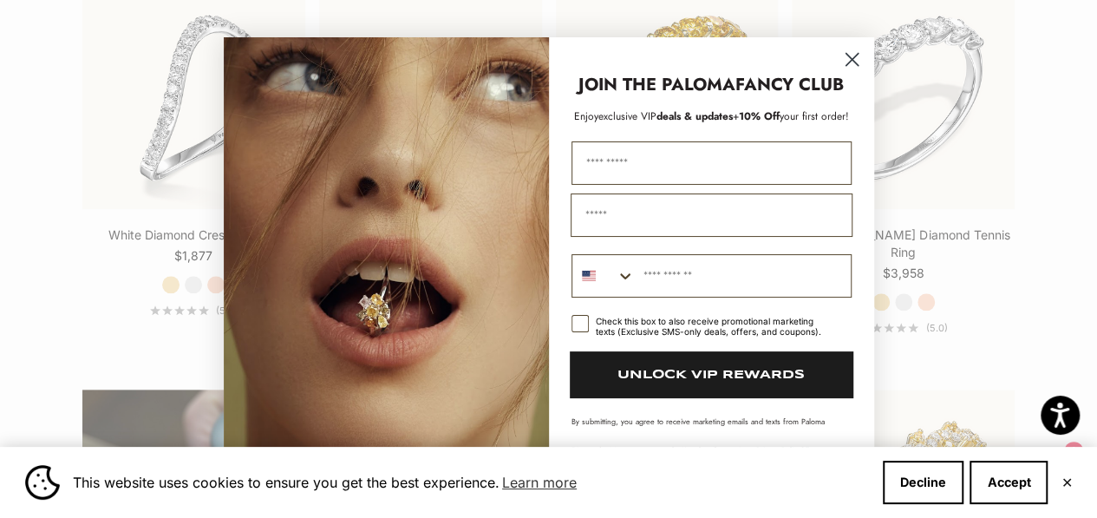 Image resolution: width=1097 pixels, height=518 pixels. I want to click on a: Learn more, so click(539, 482).